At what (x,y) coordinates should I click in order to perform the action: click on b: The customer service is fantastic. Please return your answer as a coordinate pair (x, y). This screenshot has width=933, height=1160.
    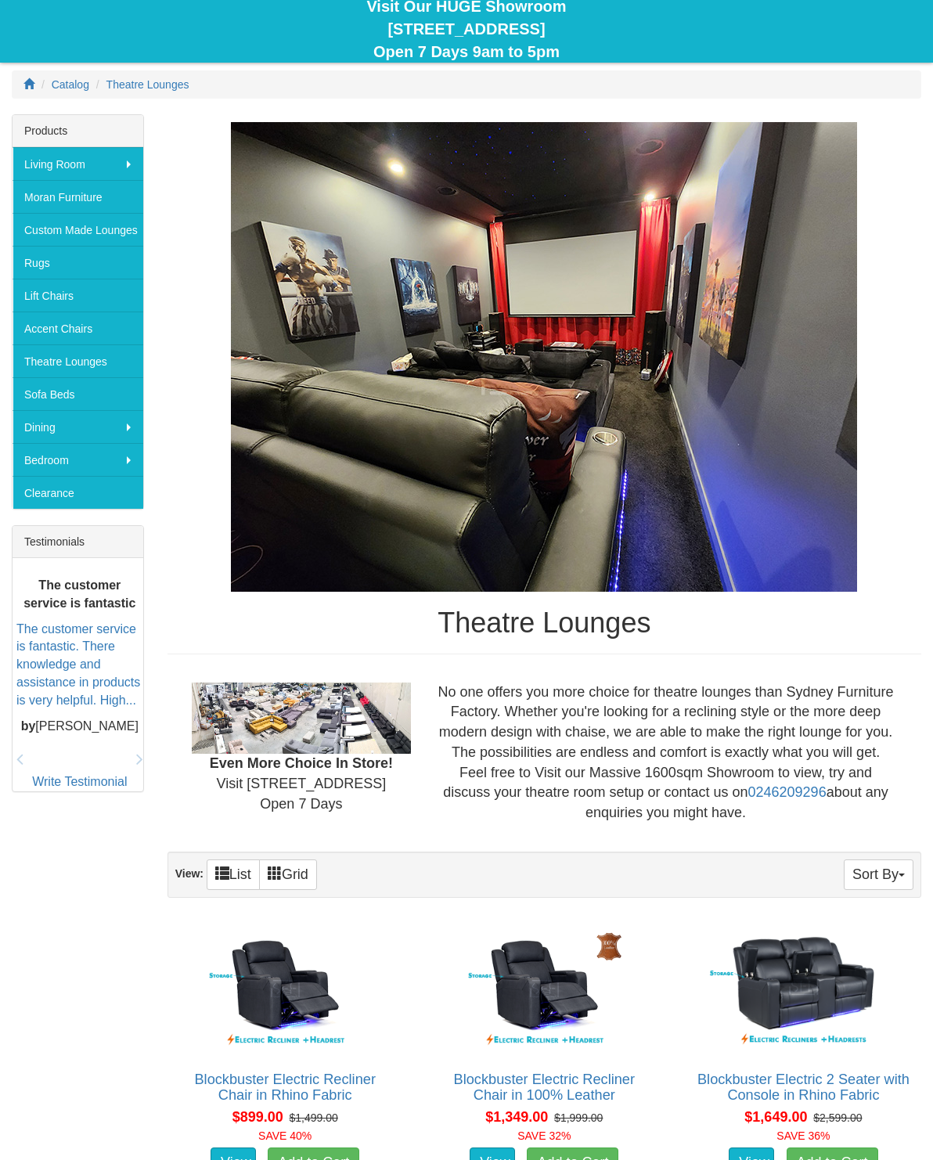
    Looking at the image, I should click on (79, 595).